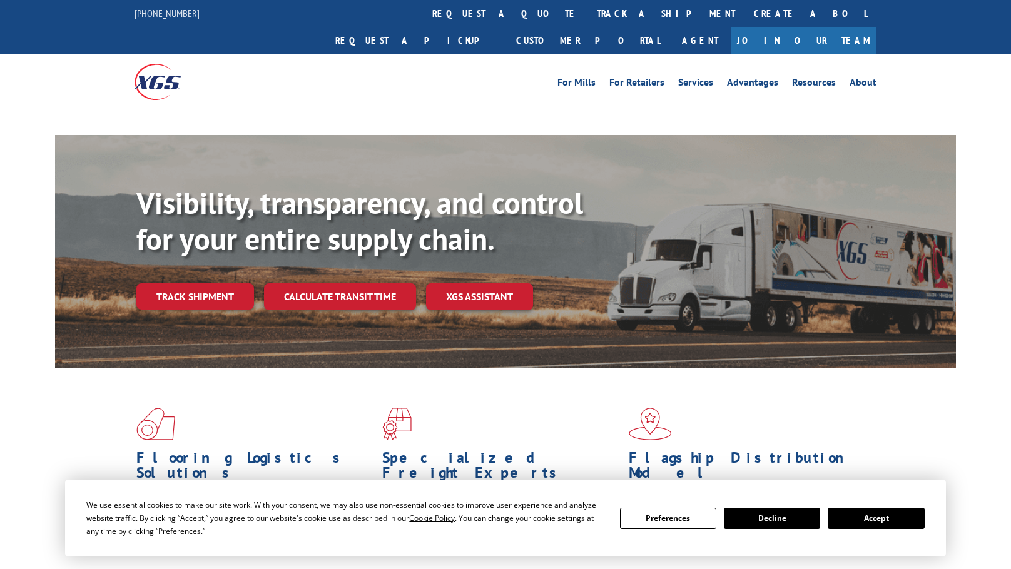 This screenshot has width=1011, height=569. What do you see at coordinates (156, 424) in the screenshot?
I see `img: xgs-icon-total-supply-chain-intelligence-red` at bounding box center [156, 424].